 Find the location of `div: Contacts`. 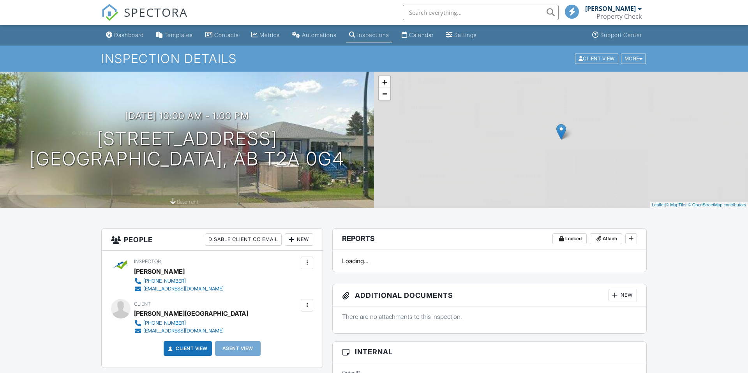

div: Contacts is located at coordinates (226, 35).